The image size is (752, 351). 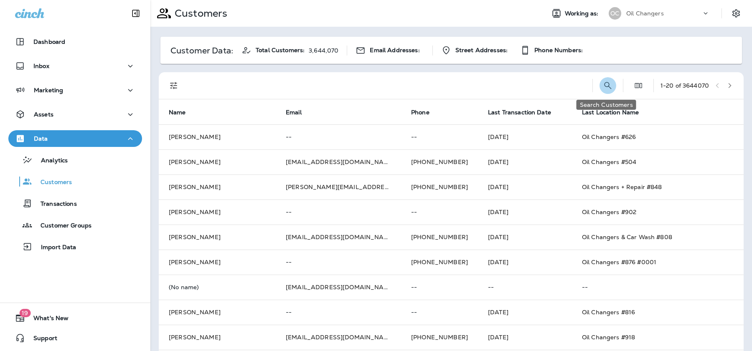 What do you see at coordinates (609, 137) in the screenshot?
I see `span: Oil Changers #626` at bounding box center [609, 137].